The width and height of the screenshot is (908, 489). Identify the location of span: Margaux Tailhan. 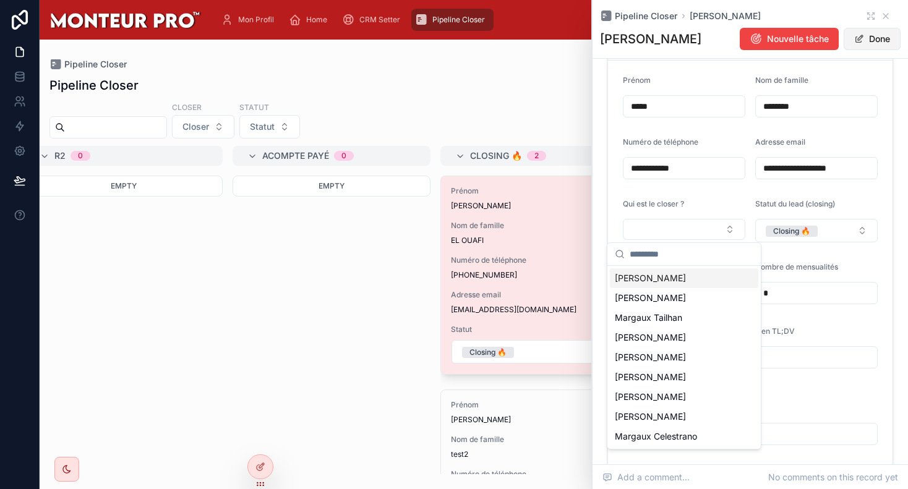
(648, 318).